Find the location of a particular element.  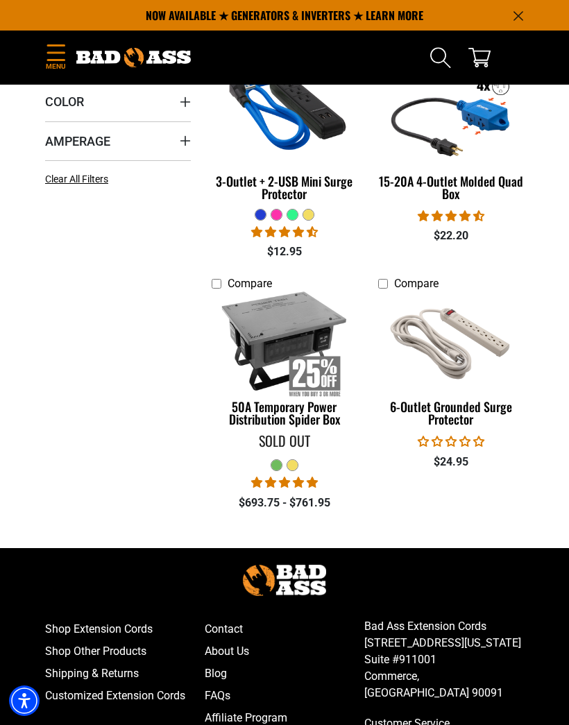

span: Clear All Filters is located at coordinates (76, 179).